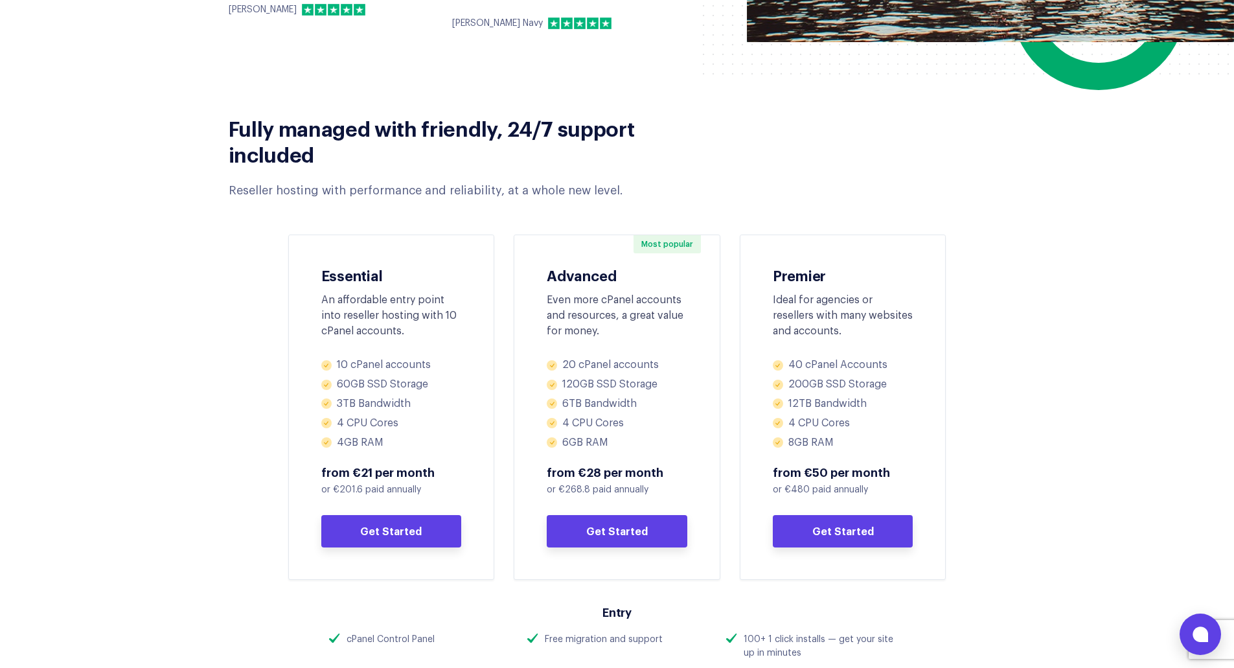 This screenshot has width=1234, height=668. Describe the element at coordinates (617, 443) in the screenshot. I see `li: 6GB RAM` at that location.